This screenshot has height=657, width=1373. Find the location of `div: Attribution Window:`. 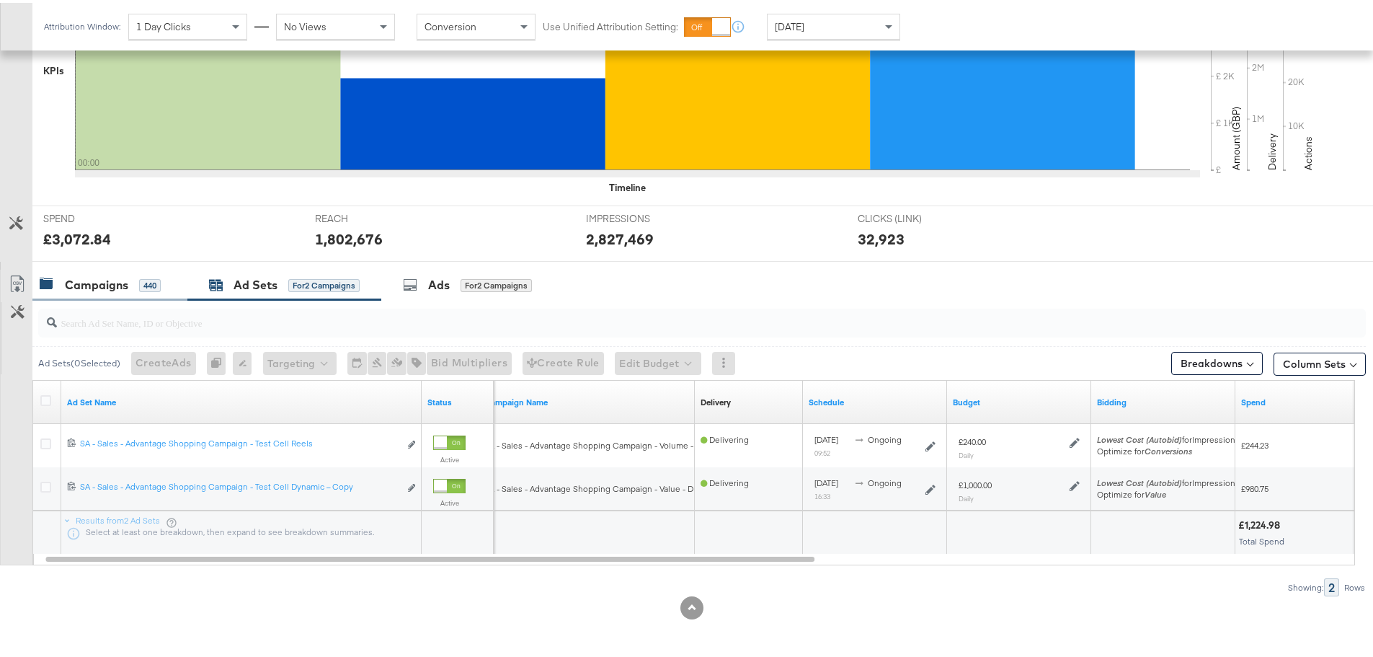

div: Attribution Window: is located at coordinates (82, 24).